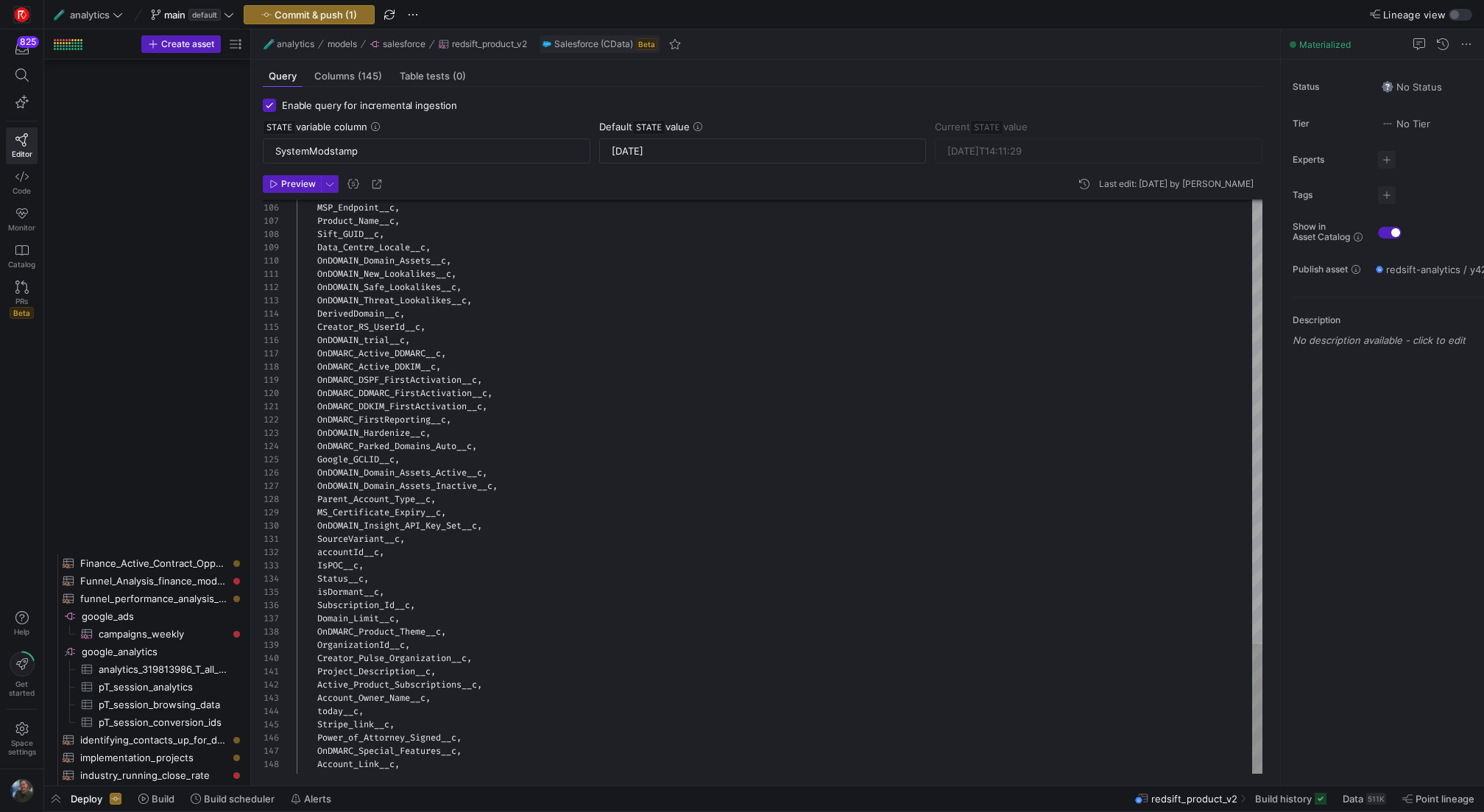 Image resolution: width=1484 pixels, height=812 pixels. What do you see at coordinates (374, 500) in the screenshot?
I see `span: Parent_Account_Type__c` at bounding box center [374, 500].